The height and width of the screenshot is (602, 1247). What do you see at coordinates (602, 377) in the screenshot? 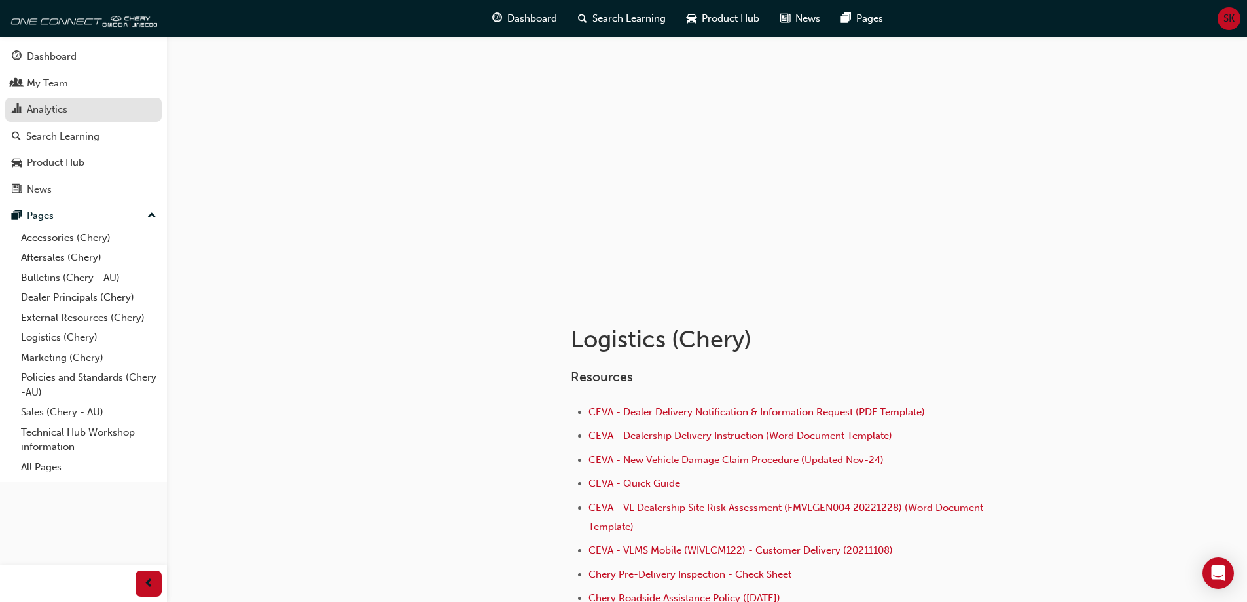
I see `span: Resources` at bounding box center [602, 377].